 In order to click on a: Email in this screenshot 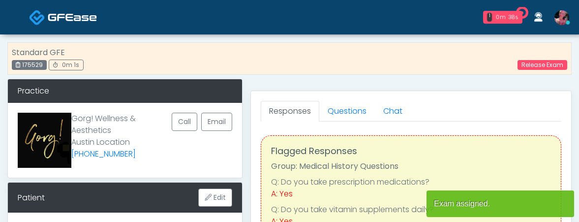, I will do `click(216, 121)`.